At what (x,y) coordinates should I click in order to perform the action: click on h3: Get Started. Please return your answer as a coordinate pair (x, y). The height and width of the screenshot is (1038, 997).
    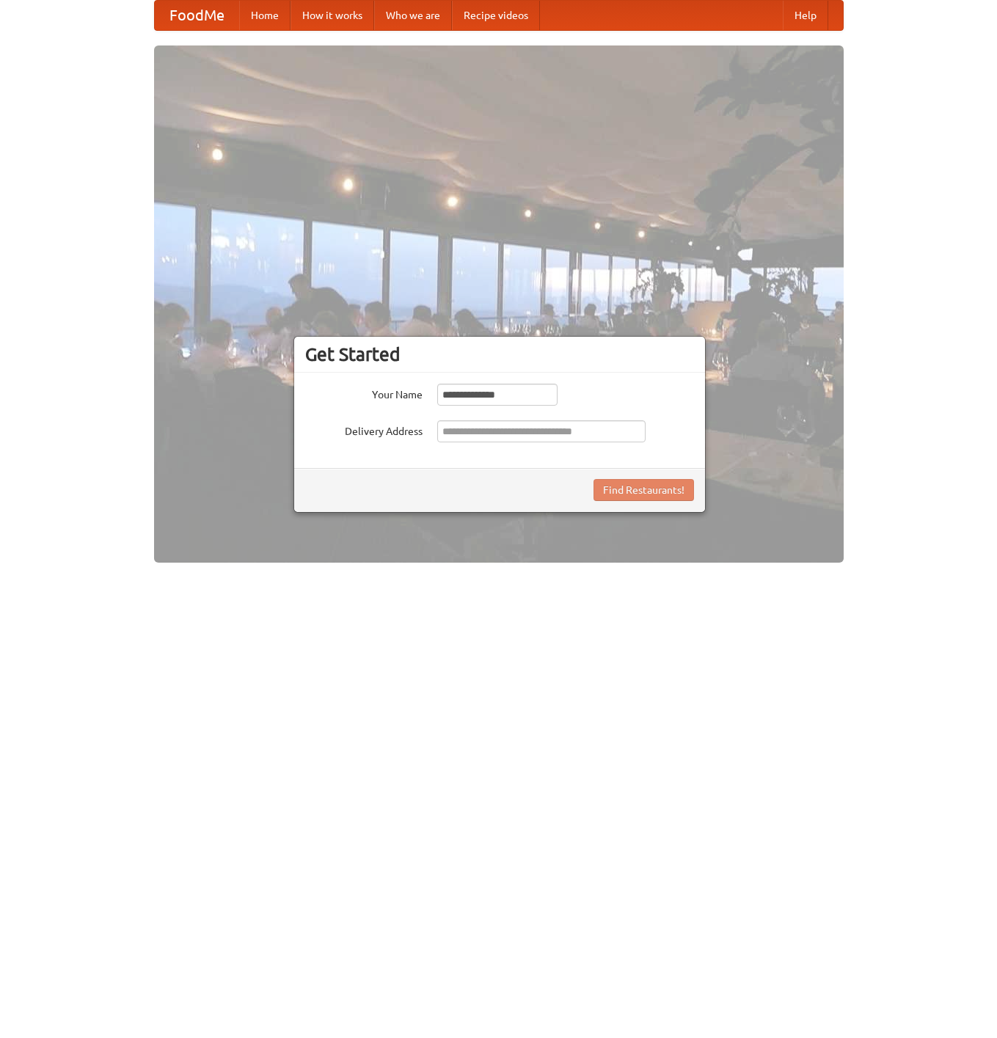
    Looking at the image, I should click on (500, 354).